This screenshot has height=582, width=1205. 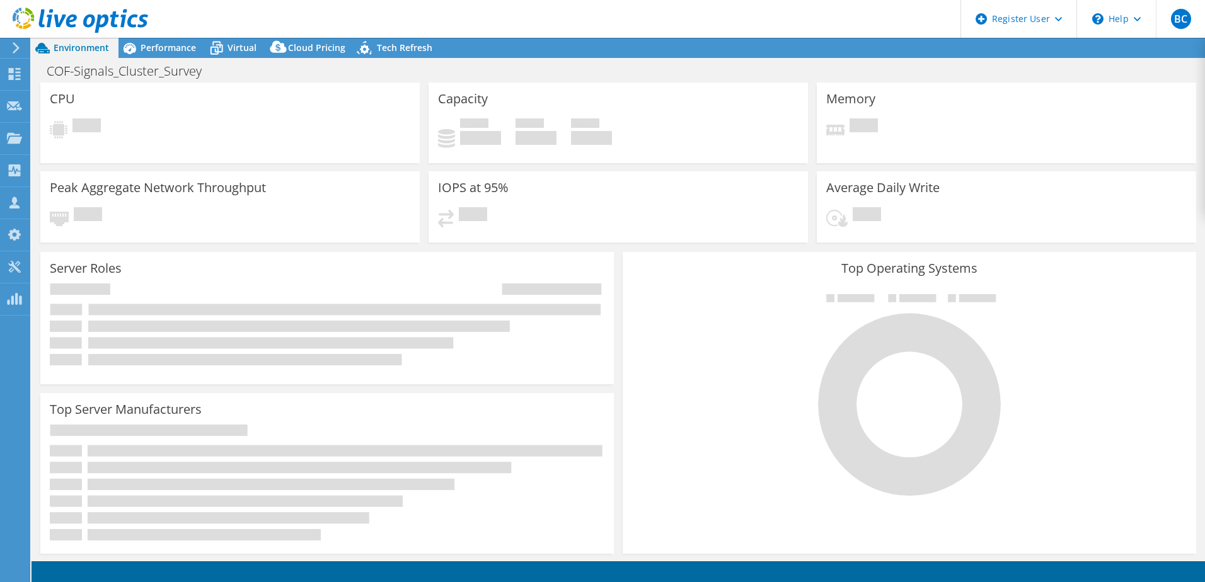 I want to click on h3: Memory, so click(x=851, y=99).